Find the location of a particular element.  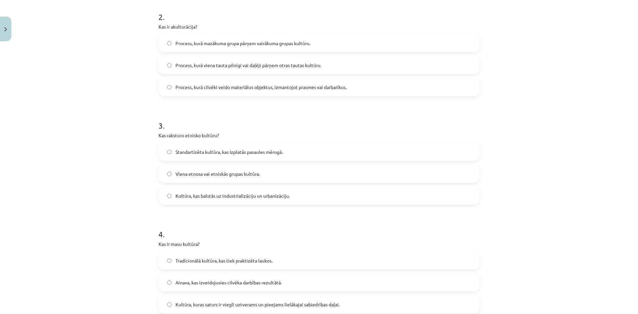

input: Kultūra, kas balstās uz industrializāciju un urbanizāciju. is located at coordinates (169, 196).